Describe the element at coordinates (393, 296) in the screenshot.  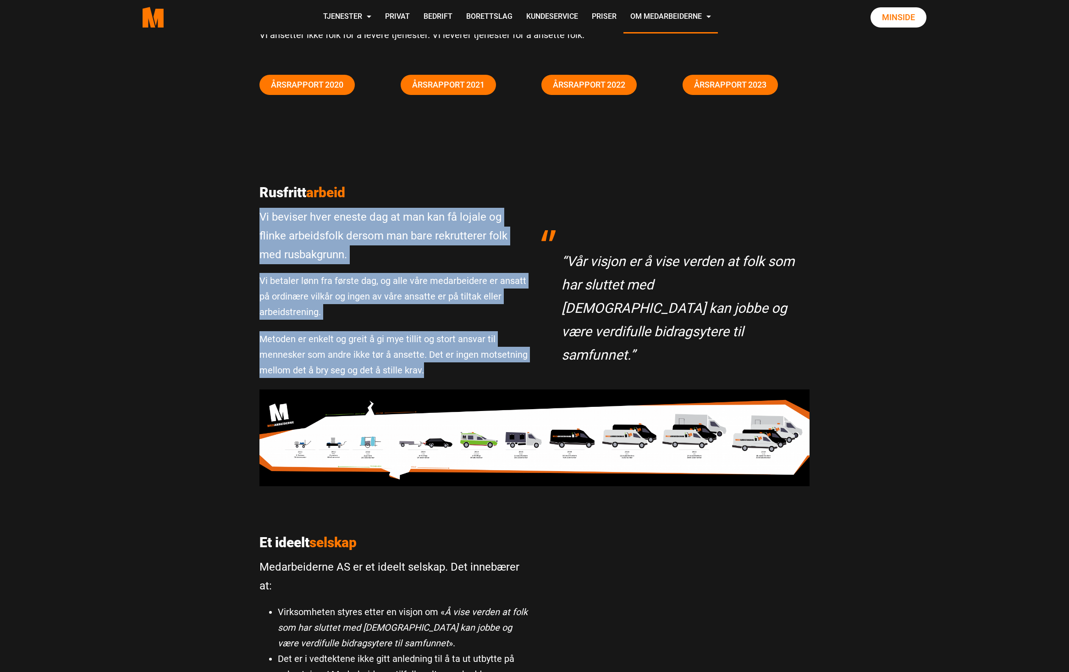
I see `p: Vi betaler lønn fra første dag, og alle våre medarbeidere er ansatt på ordinære vilkår og ingen a...` at that location.